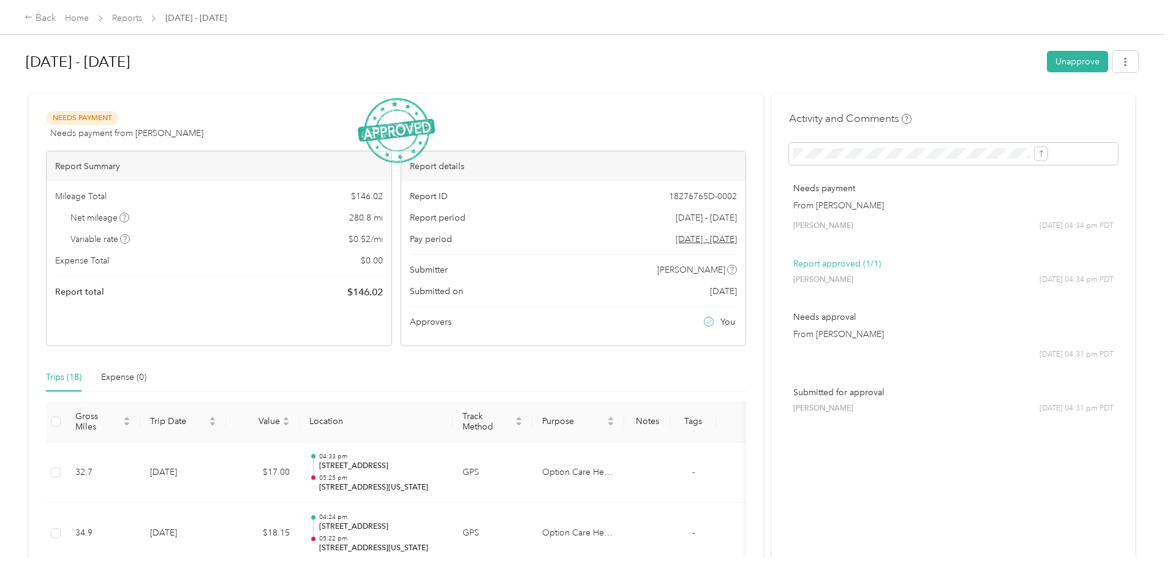 This screenshot has height=579, width=1170. What do you see at coordinates (1078, 61) in the screenshot?
I see `button: Unapprove` at bounding box center [1078, 61].